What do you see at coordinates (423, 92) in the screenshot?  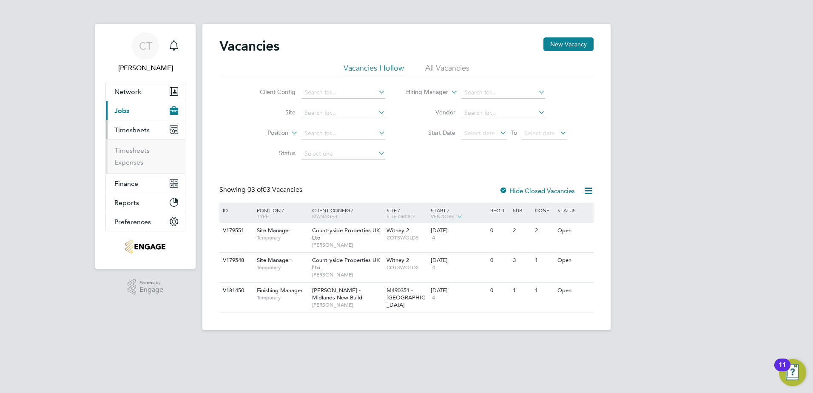 I see `label: Hiring Manager` at bounding box center [423, 92].